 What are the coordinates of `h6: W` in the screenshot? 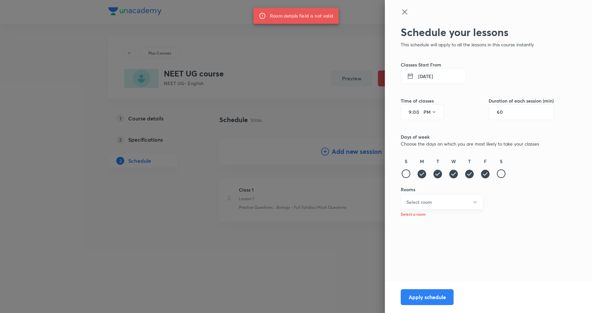 It's located at (454, 161).